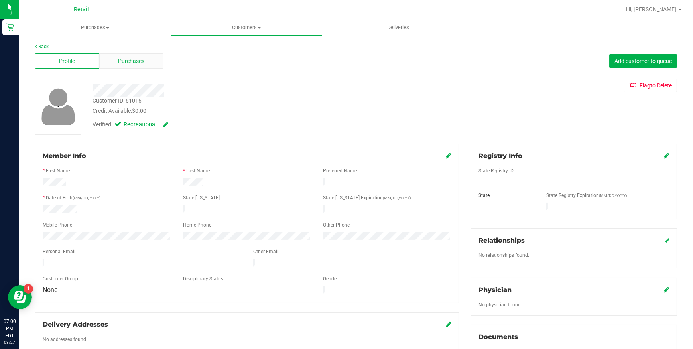  I want to click on span: 1, so click(5, 4).